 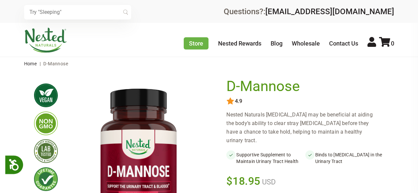 I want to click on span: 4.9, so click(x=238, y=101).